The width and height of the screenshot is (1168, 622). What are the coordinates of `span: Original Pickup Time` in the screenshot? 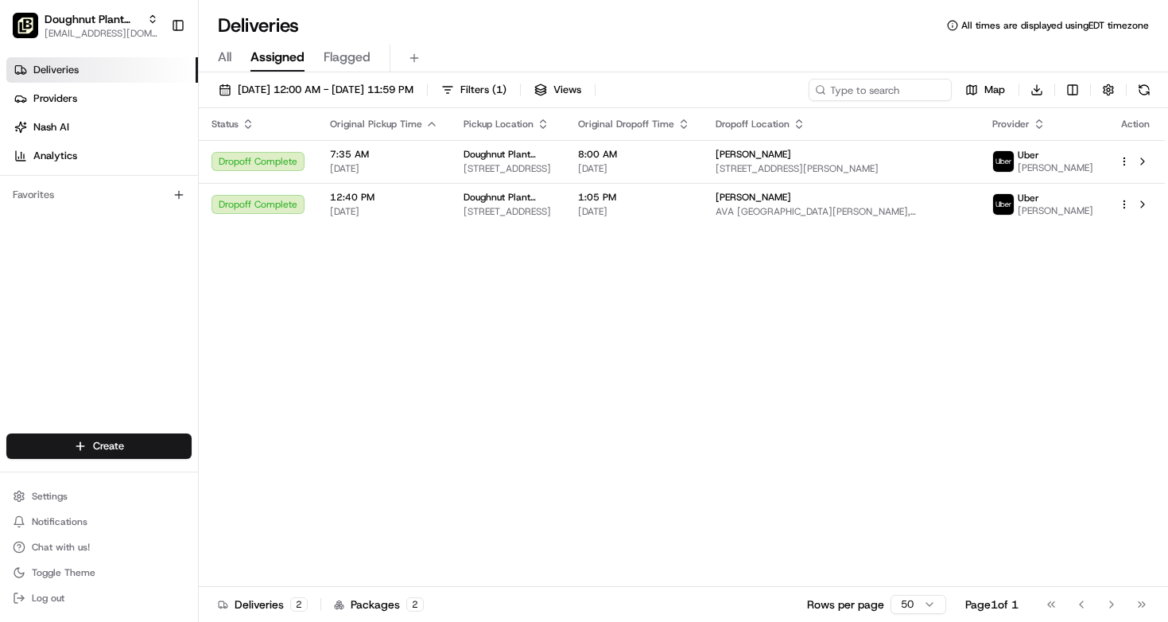 It's located at (376, 124).